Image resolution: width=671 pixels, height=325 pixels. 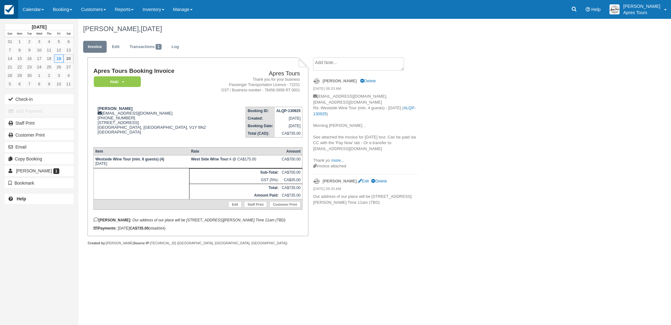 I want to click on i: Help, so click(x=588, y=9).